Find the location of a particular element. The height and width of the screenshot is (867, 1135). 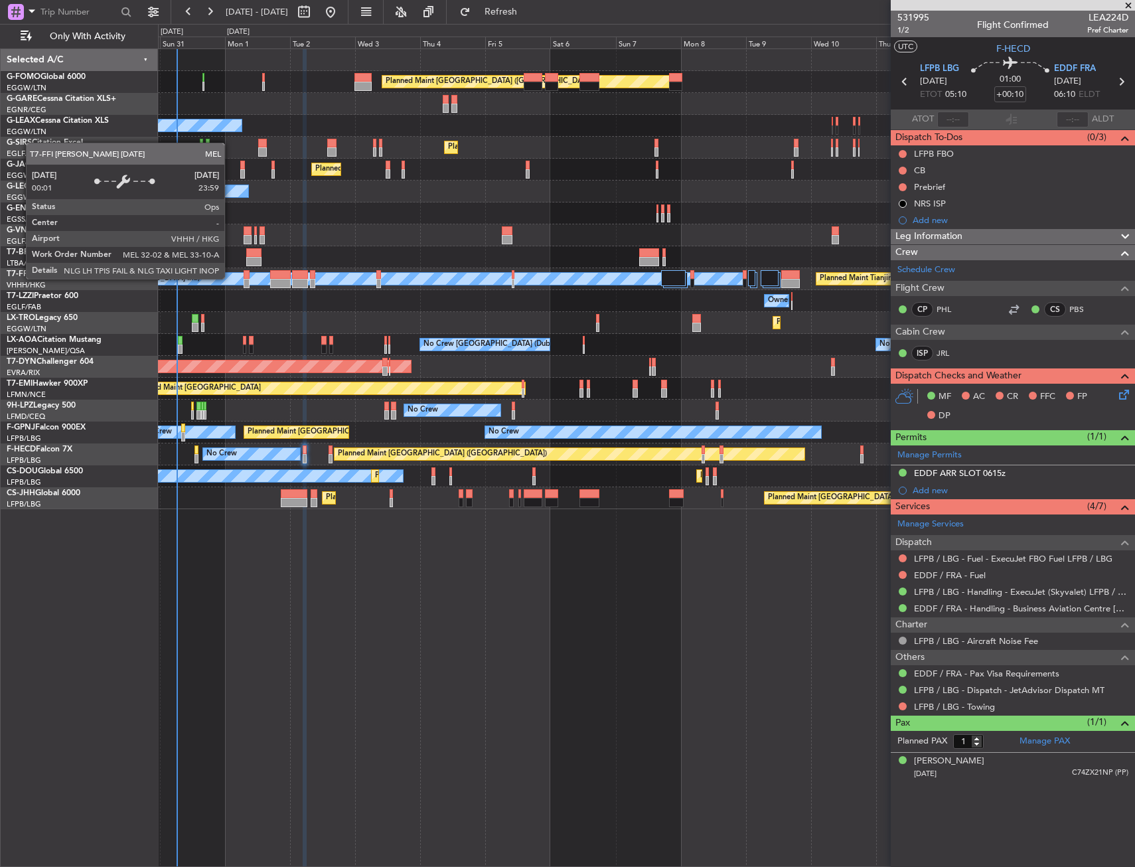

a: T7-DYNChallenger 604 is located at coordinates (50, 362).